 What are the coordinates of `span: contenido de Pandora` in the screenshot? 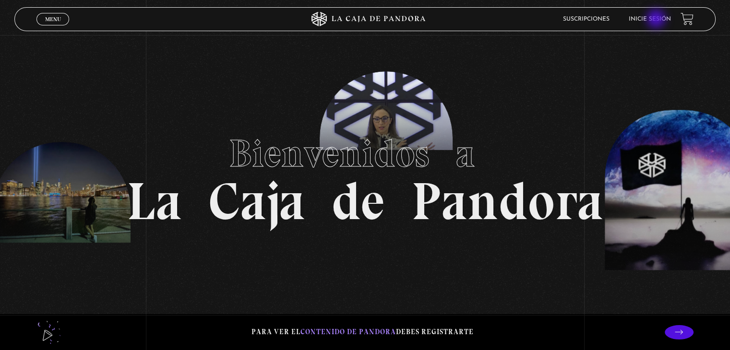 It's located at (348, 332).